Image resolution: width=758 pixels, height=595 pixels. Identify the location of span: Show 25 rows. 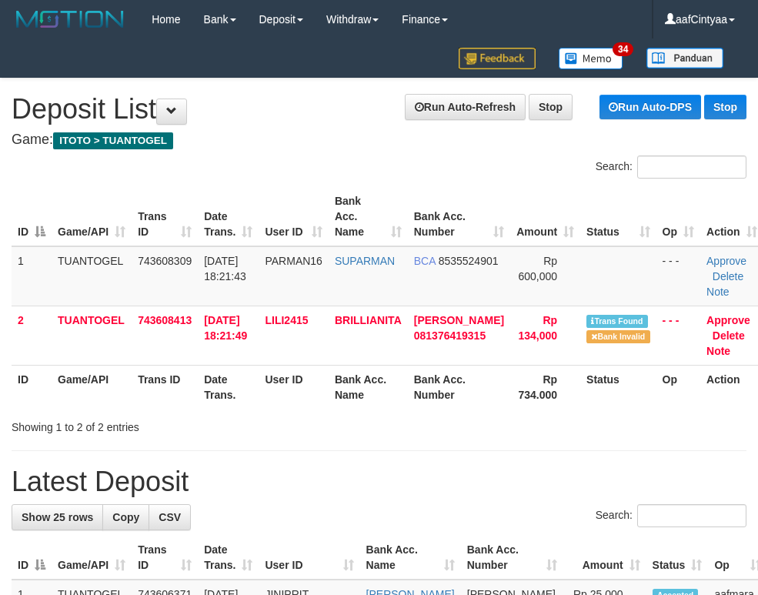
(57, 517).